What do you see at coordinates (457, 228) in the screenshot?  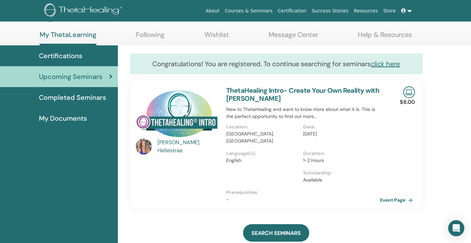 I see `div: Open Intercom Messenger` at bounding box center [457, 228].